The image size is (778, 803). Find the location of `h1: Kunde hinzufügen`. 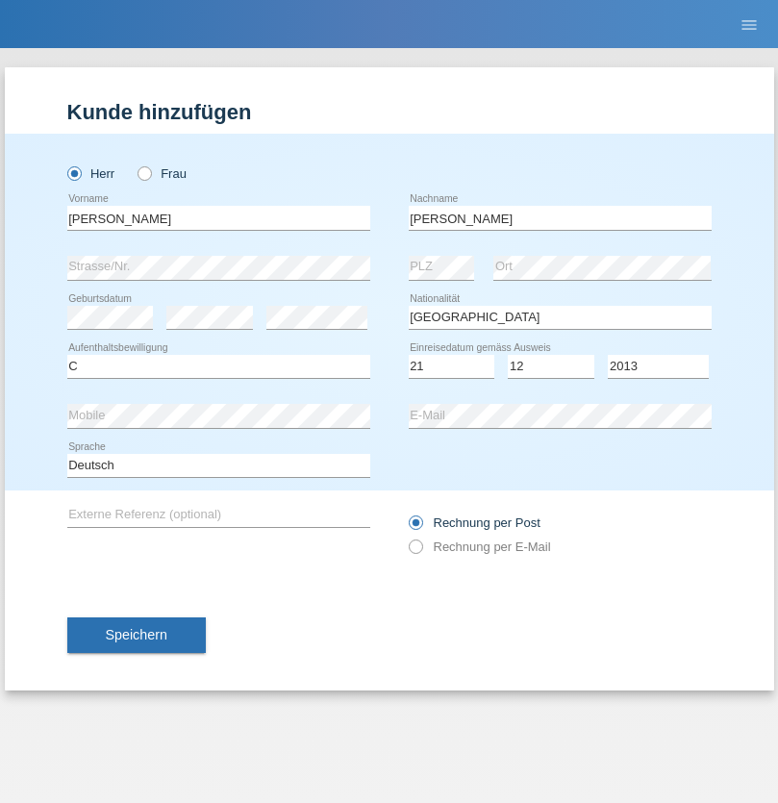

h1: Kunde hinzufügen is located at coordinates (390, 112).